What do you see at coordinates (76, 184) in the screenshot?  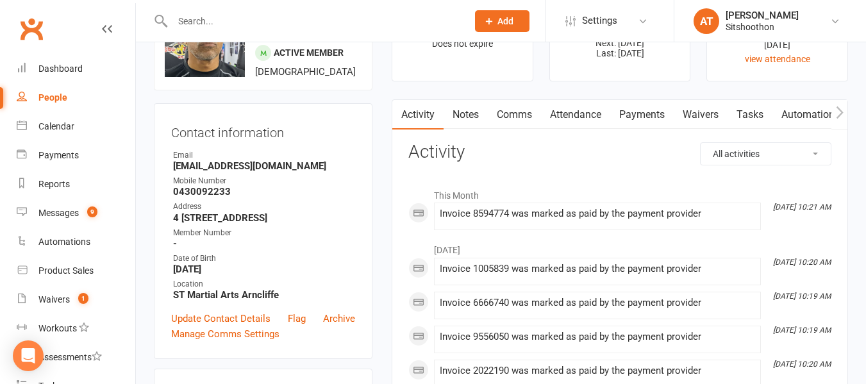 I see `a: Reports` at bounding box center [76, 184].